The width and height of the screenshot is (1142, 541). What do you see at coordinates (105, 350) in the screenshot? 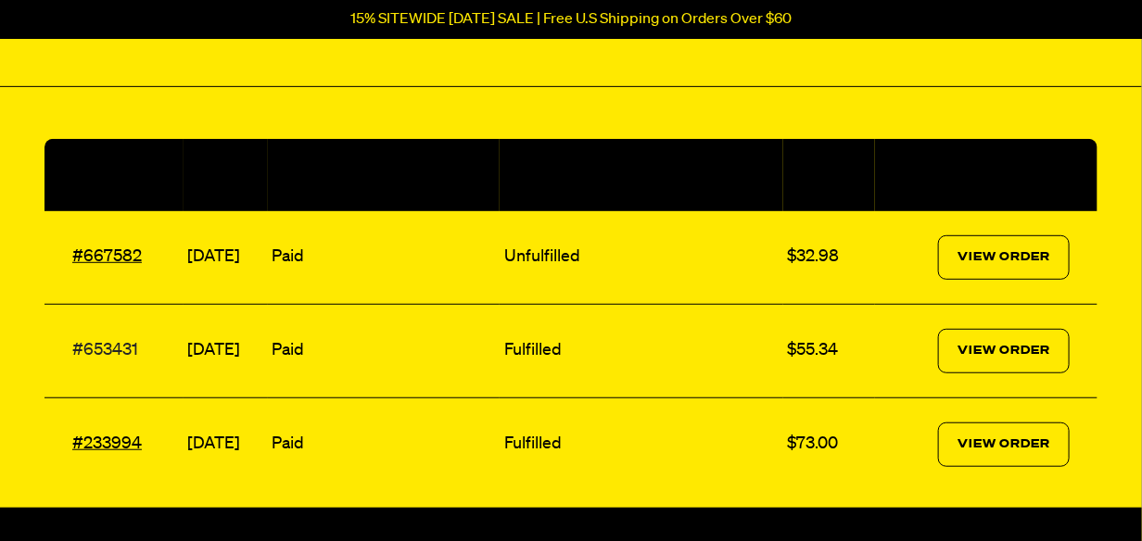
I see `a: #653431` at bounding box center [105, 350].